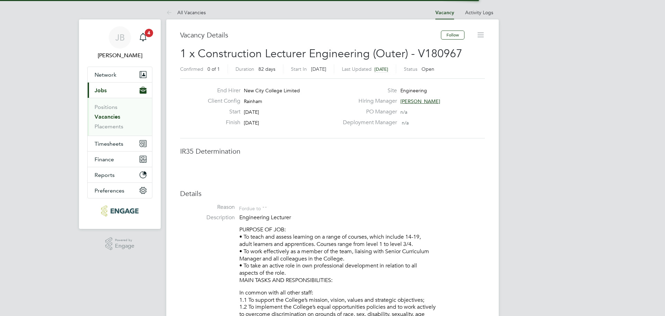 This screenshot has height=316, width=665. What do you see at coordinates (120, 116) in the screenshot?
I see `div: Jobs` at bounding box center [120, 116].